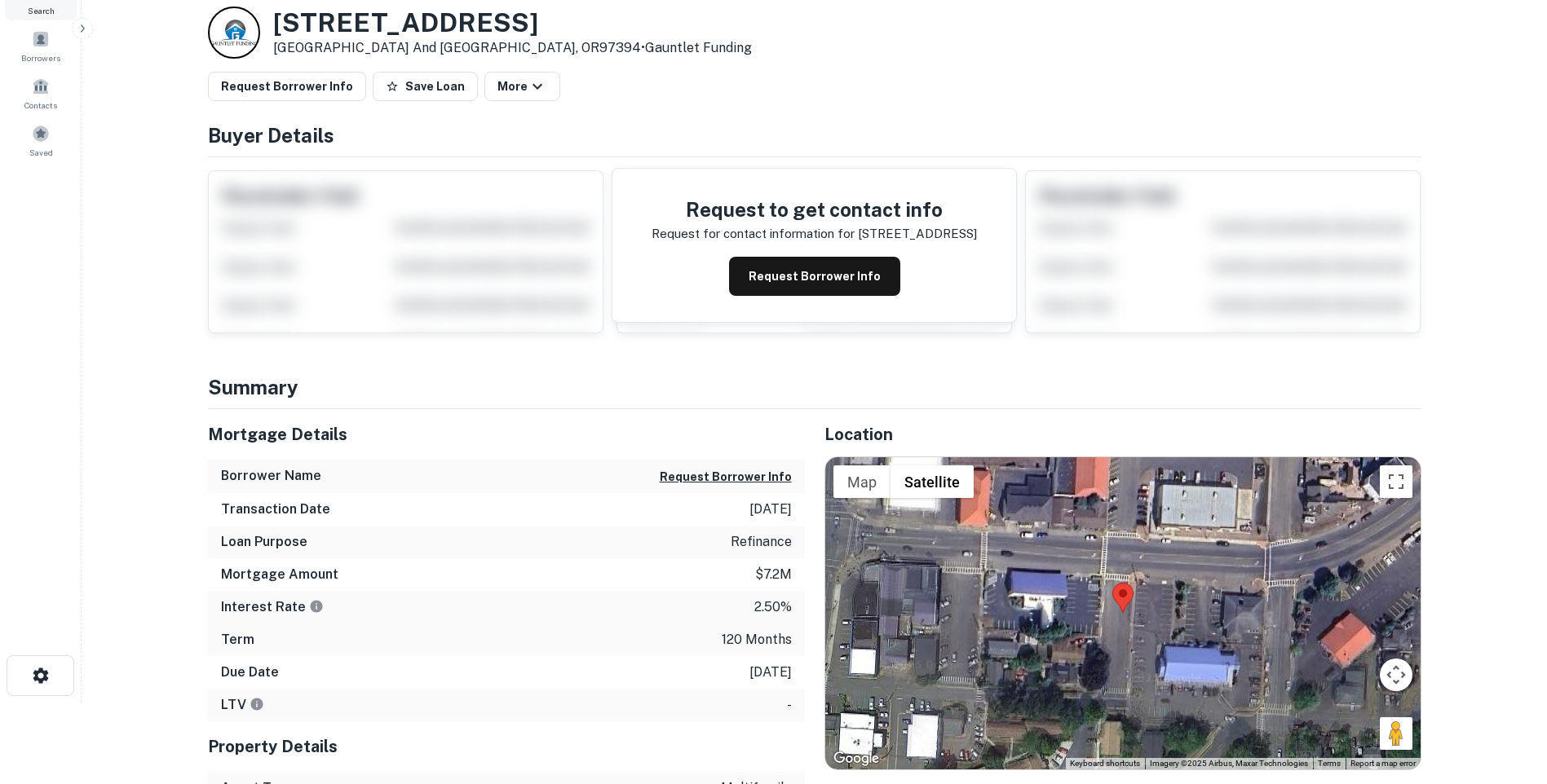  I want to click on a: Report a map error, so click(1383, 762).